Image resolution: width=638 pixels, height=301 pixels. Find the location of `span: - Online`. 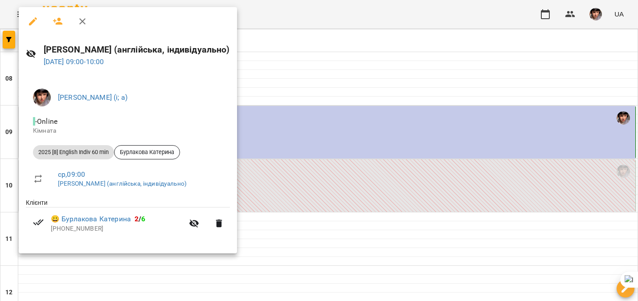

span: - Online is located at coordinates (46, 121).